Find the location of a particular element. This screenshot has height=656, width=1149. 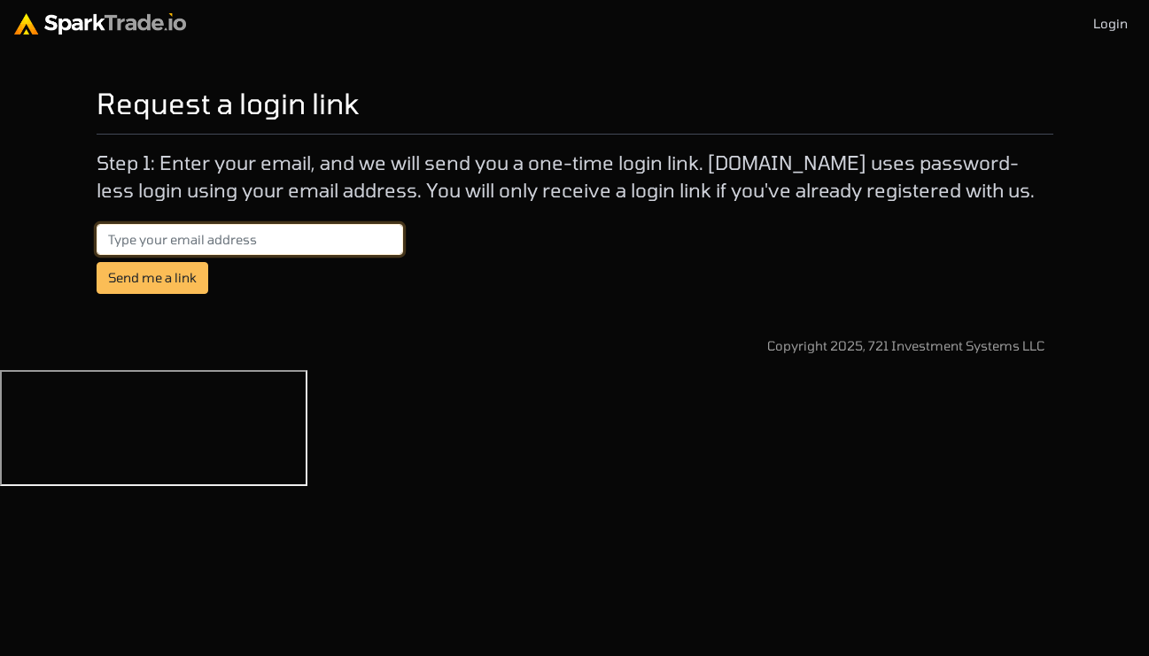

input: Type your email address is located at coordinates (250, 240).